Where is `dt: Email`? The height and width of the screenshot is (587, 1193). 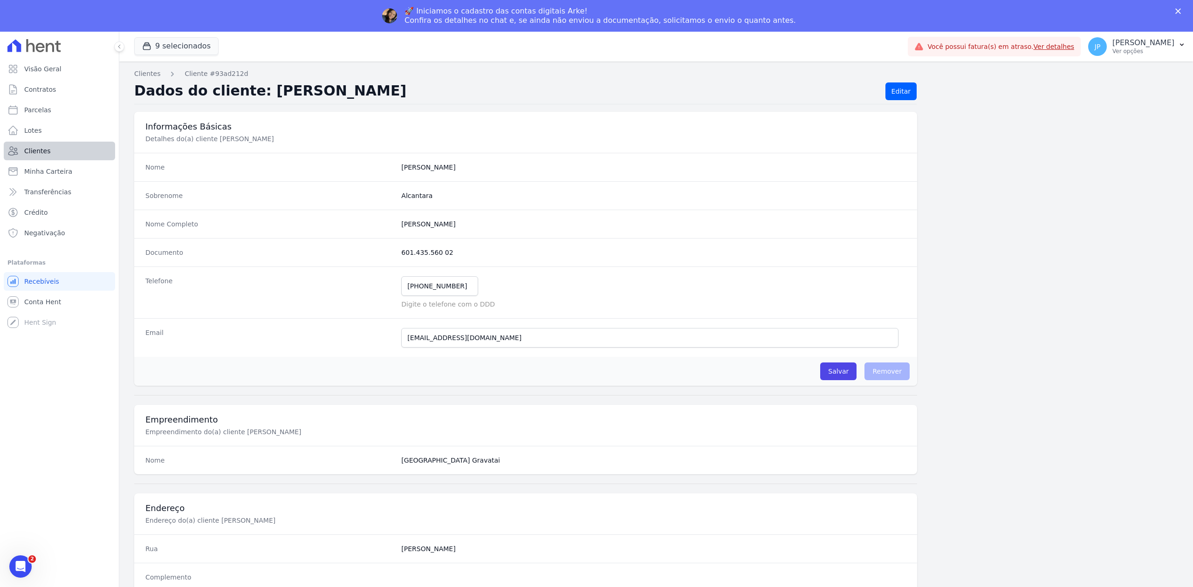 dt: Email is located at coordinates (269, 338).